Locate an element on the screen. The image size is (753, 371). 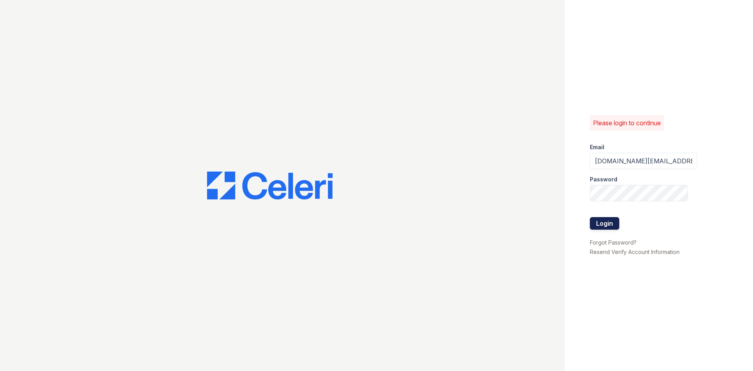
img: CE_Logo_Blue-a8612792a0a2168367f1c8372b55b34899dd931a85d93a1a3d3e32e68fde9ad4.png is located at coordinates (270, 185).